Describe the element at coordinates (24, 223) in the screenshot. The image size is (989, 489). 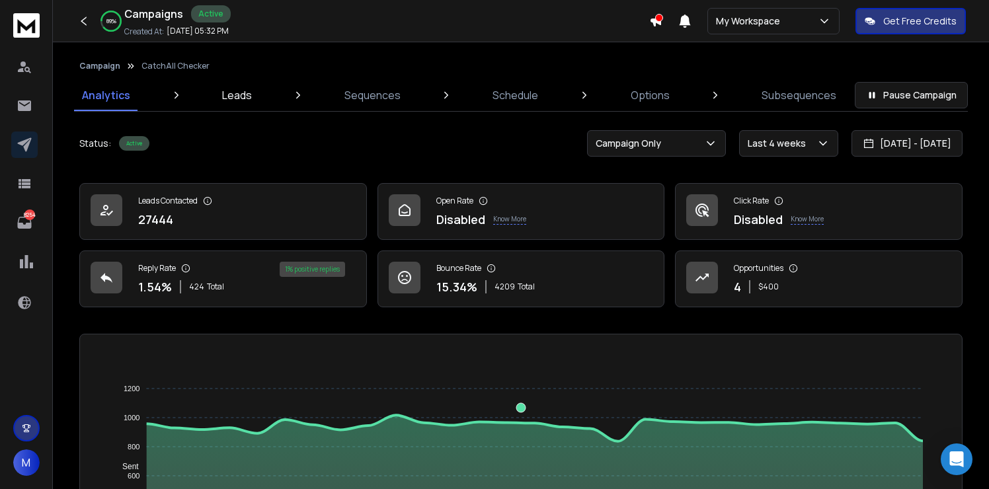
I see `a: 8254` at that location.